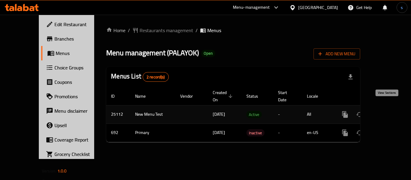  Describe the element at coordinates (156, 77) in the screenshot. I see `div: Total records count` at that location.